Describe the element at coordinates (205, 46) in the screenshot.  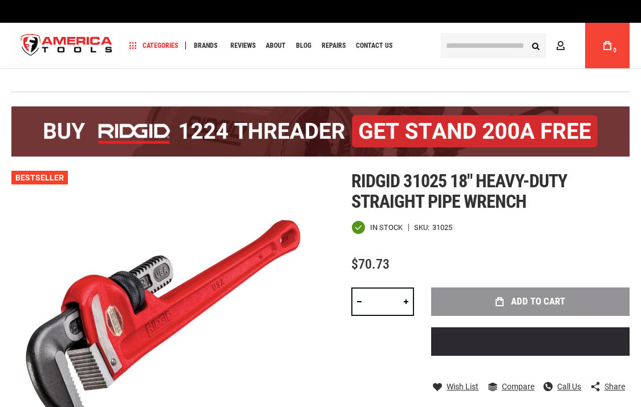
I see `a: Brands` at that location.